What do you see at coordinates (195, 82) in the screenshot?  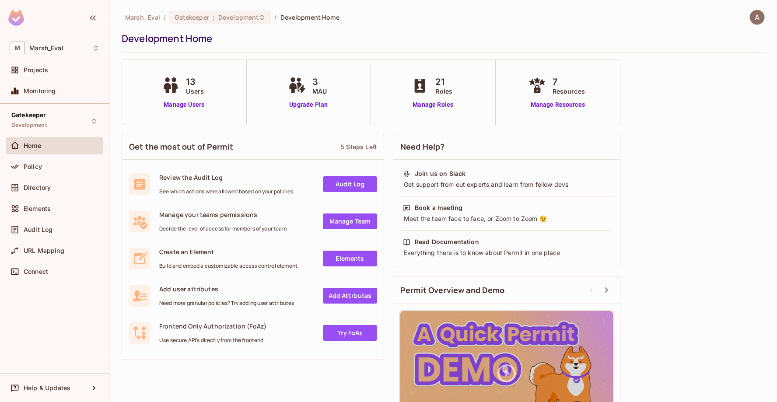 I see `span: 13` at bounding box center [195, 82].